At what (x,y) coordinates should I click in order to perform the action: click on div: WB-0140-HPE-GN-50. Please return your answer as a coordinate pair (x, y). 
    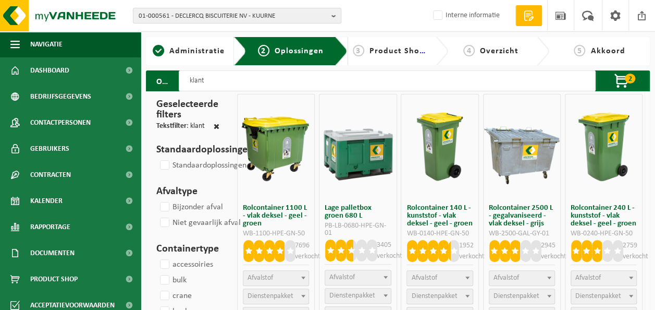
    Looking at the image, I should click on (439, 234).